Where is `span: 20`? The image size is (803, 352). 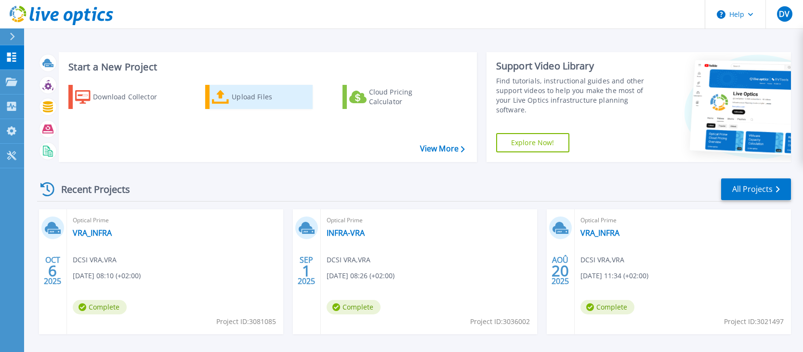 span: 20 is located at coordinates (560, 270).